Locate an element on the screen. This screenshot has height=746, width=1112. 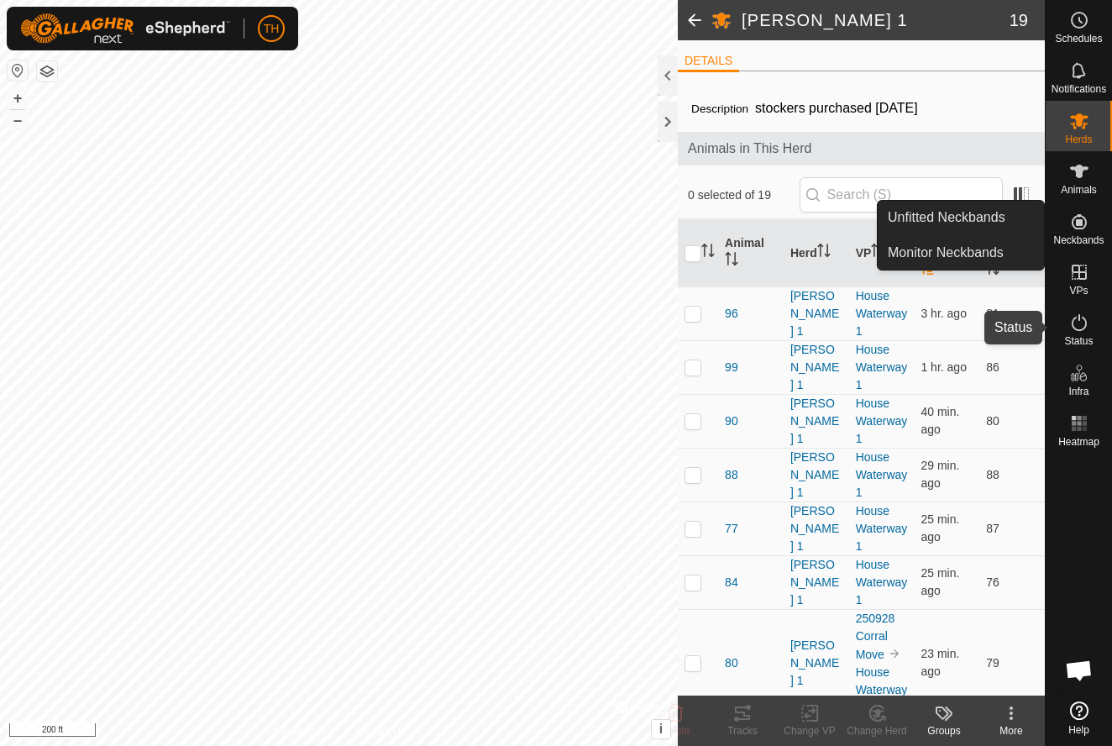
a: Contact Us is located at coordinates (380, 732).